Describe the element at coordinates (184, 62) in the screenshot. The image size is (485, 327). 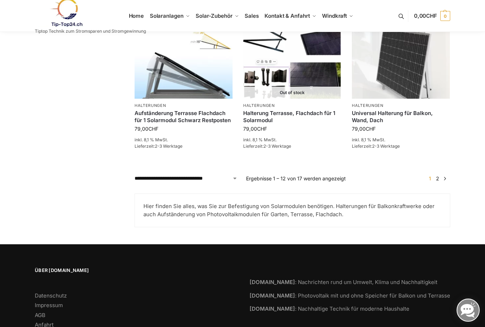
I see `a: Halterung-Terrasse Aufständerung` at that location.